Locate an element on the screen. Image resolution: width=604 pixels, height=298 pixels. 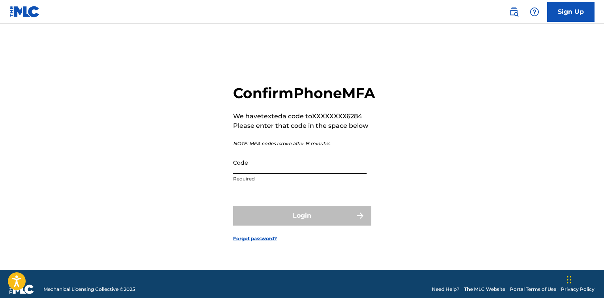
a: Sign Up is located at coordinates (571, 12).